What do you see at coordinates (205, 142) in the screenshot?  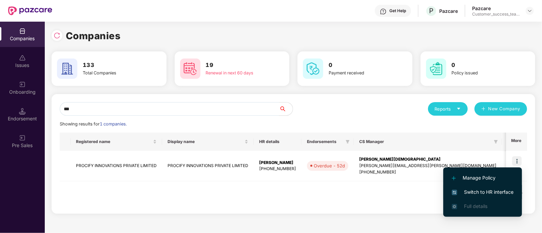 I see `span: Display name` at bounding box center [205, 142].